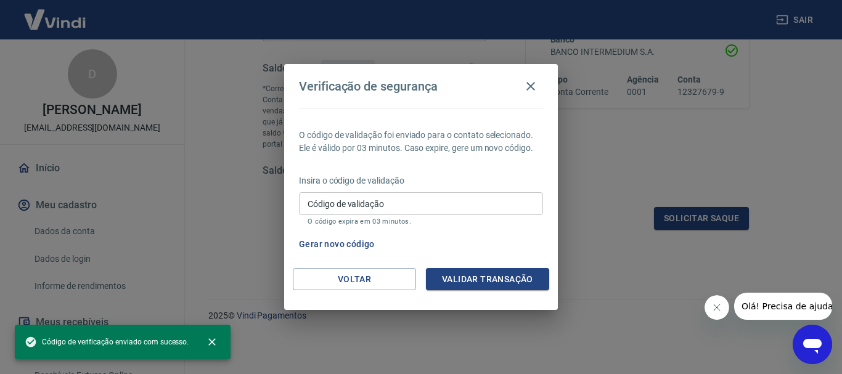 Image resolution: width=842 pixels, height=374 pixels. What do you see at coordinates (421, 221) in the screenshot?
I see `p: O código expira em 03 minutos.` at bounding box center [421, 221].